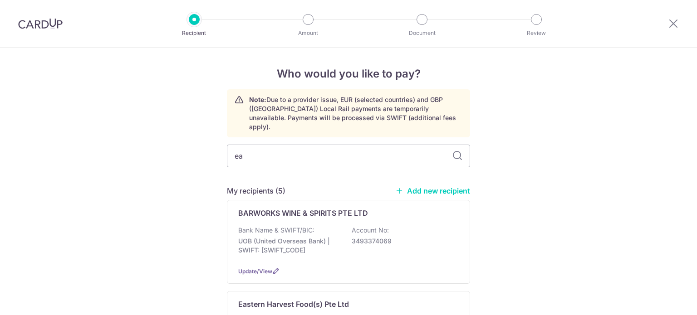  I want to click on p: Account No:, so click(370, 230).